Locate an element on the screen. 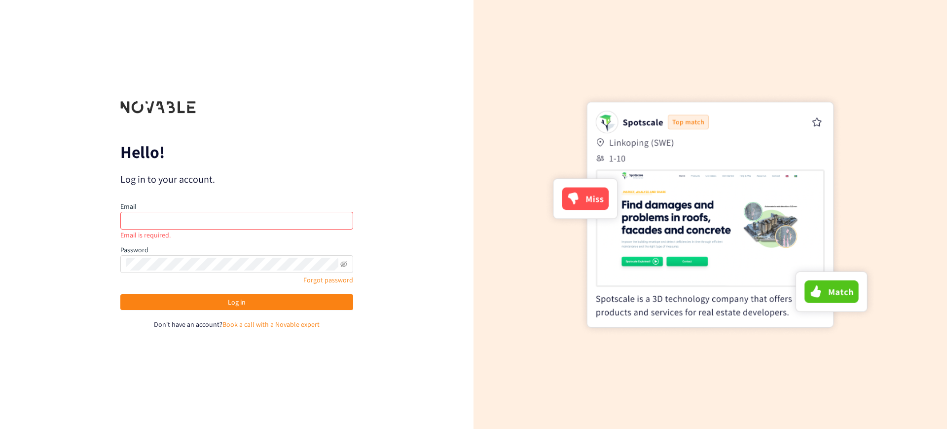 The image size is (947, 429). button: Log in is located at coordinates (237, 302).